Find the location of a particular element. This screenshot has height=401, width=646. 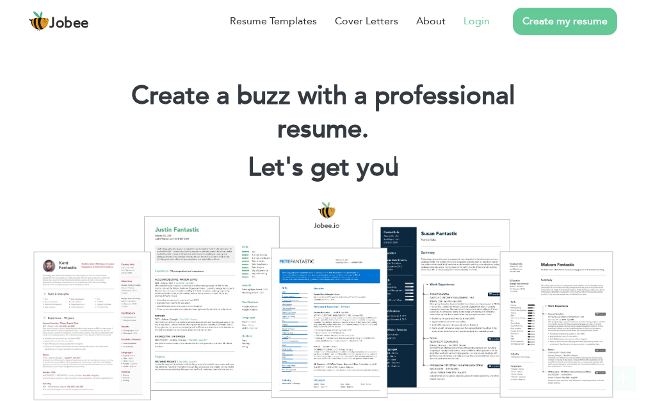

img: jobee.io is located at coordinates (39, 21).